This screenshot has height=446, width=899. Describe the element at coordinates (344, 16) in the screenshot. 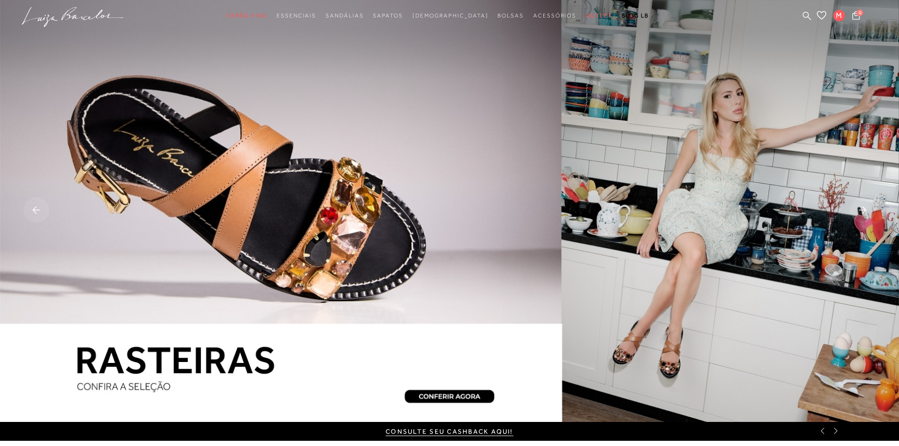

I see `span: Sandálias` at that location.